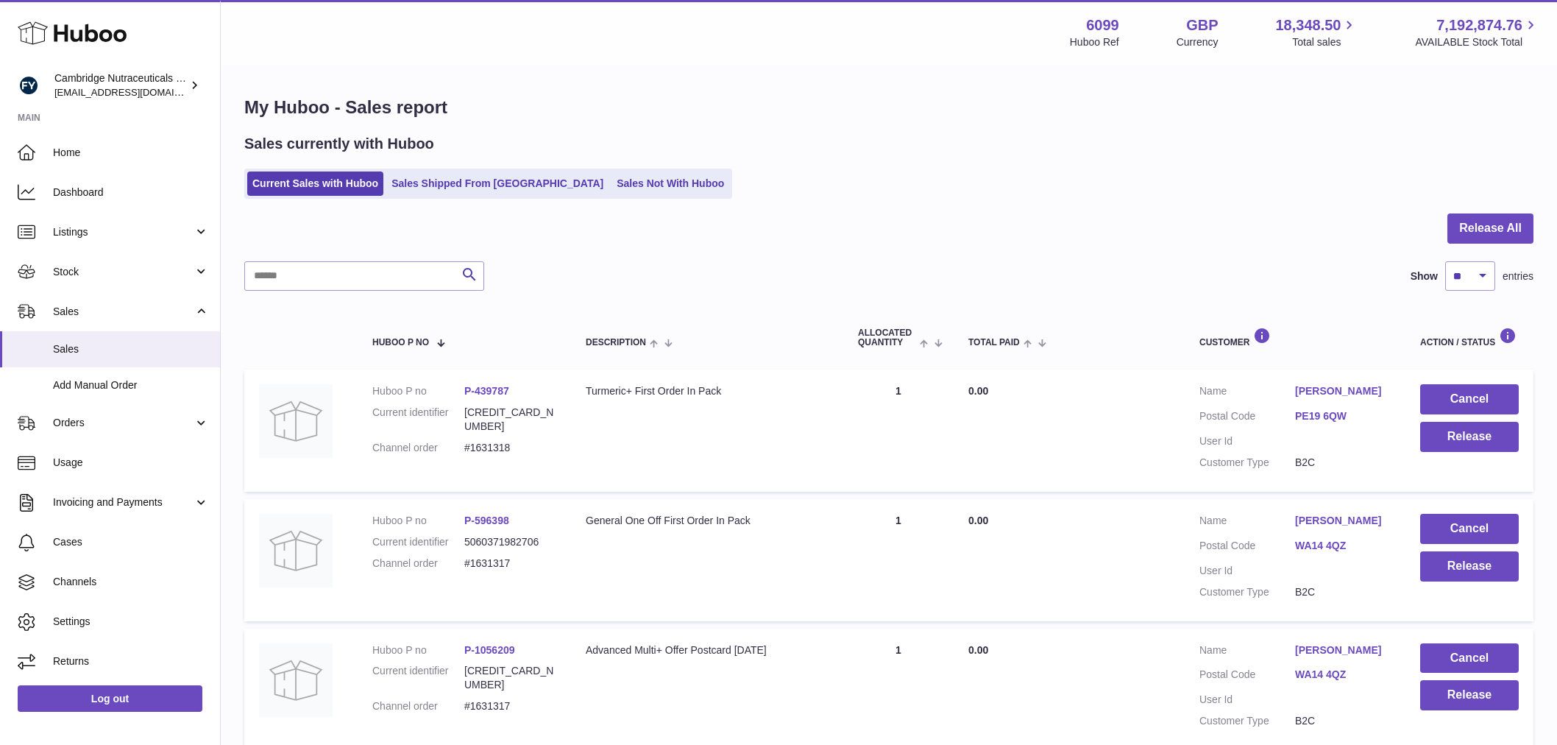 The width and height of the screenshot is (1557, 745). What do you see at coordinates (486, 391) in the screenshot?
I see `a: P-439787` at bounding box center [486, 391].